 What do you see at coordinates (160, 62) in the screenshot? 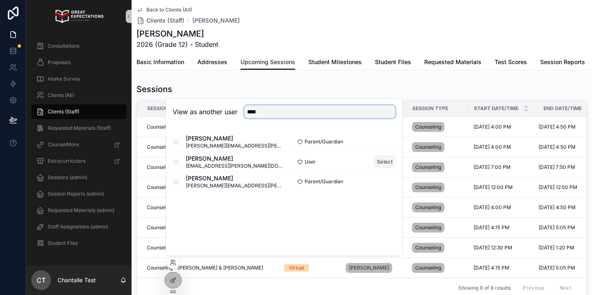
I see `span: Basic Information` at bounding box center [160, 62].